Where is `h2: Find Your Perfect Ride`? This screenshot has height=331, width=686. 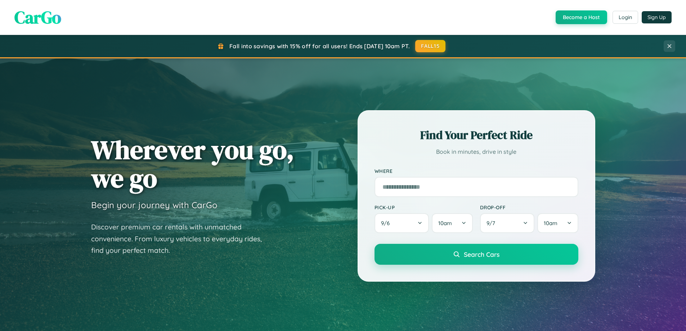 h2: Find Your Perfect Ride is located at coordinates (476, 135).